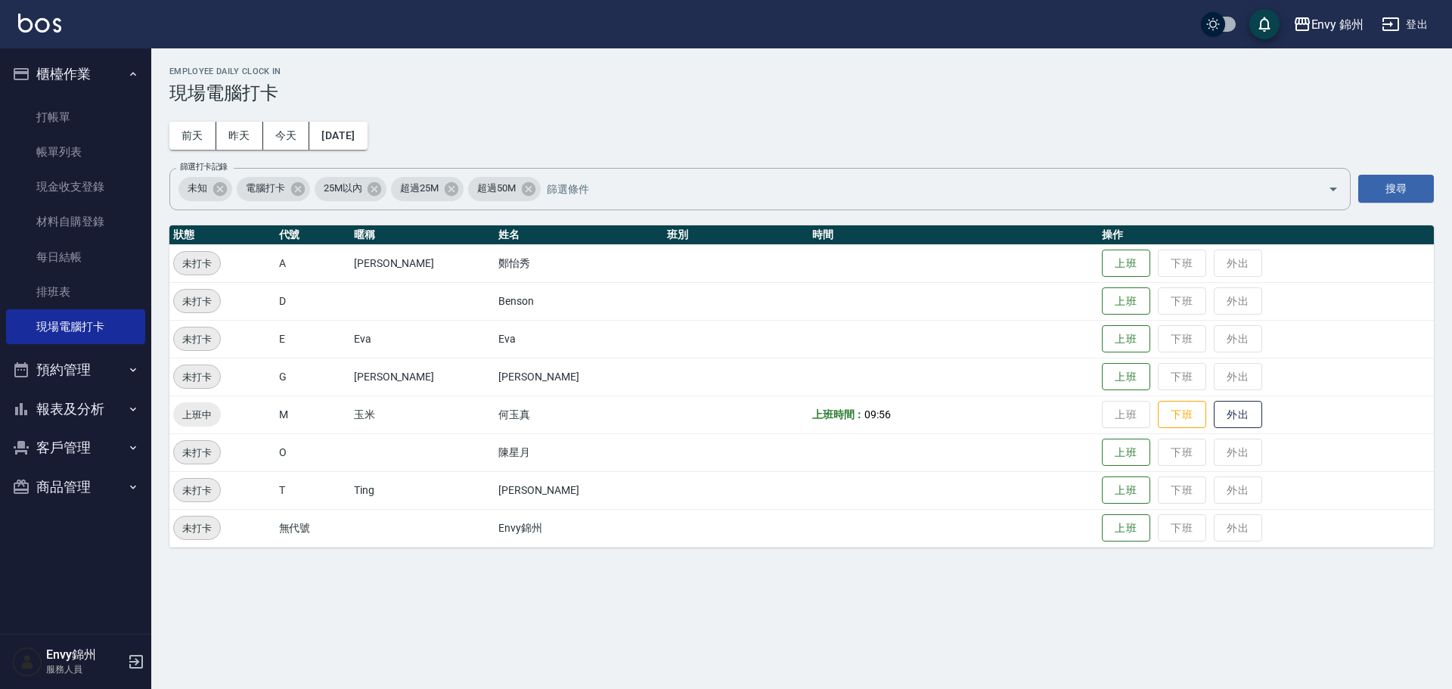 The width and height of the screenshot is (1452, 689). What do you see at coordinates (240, 135) in the screenshot?
I see `button: 昨天` at bounding box center [240, 135].